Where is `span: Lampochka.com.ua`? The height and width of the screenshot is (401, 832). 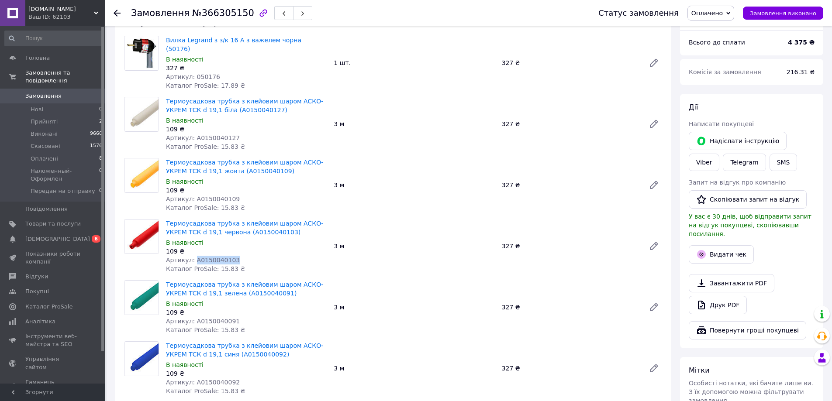
span: Lampochka.com.ua is located at coordinates (61, 9).